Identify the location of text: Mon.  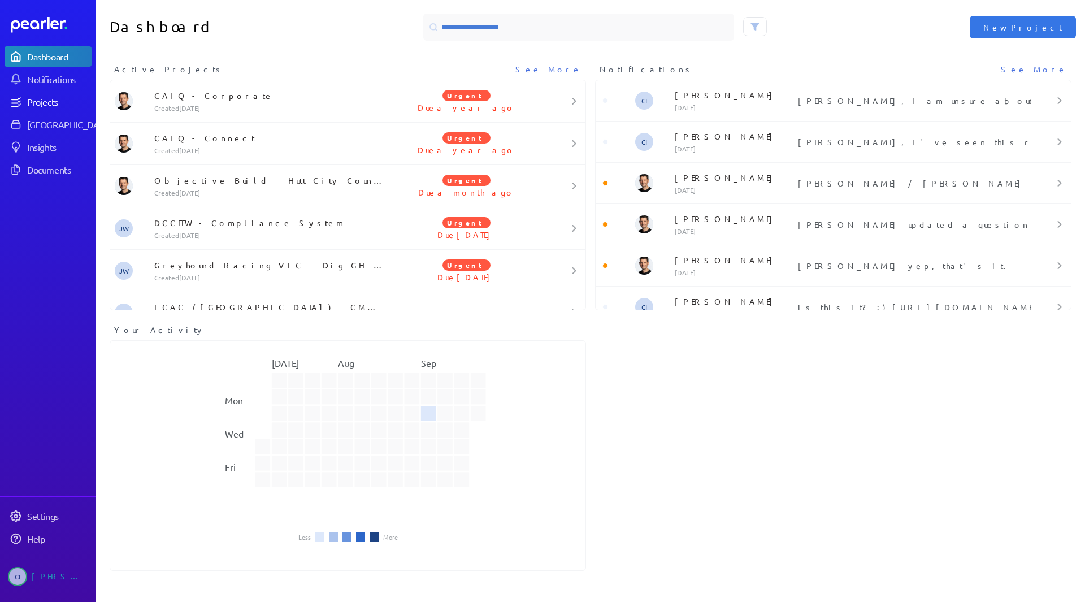
(234, 400).